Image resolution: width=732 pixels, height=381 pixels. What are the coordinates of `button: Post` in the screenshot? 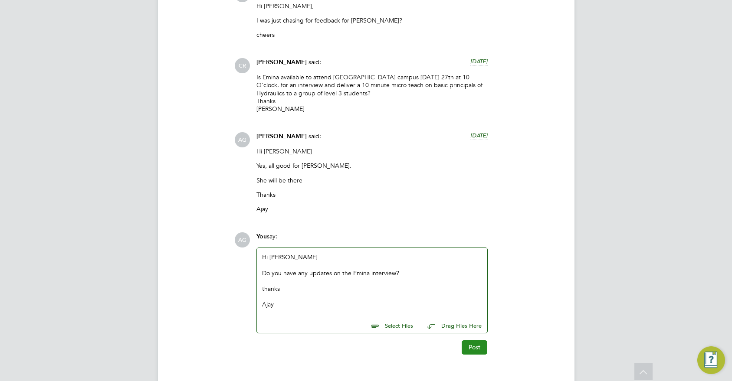 It's located at (474, 347).